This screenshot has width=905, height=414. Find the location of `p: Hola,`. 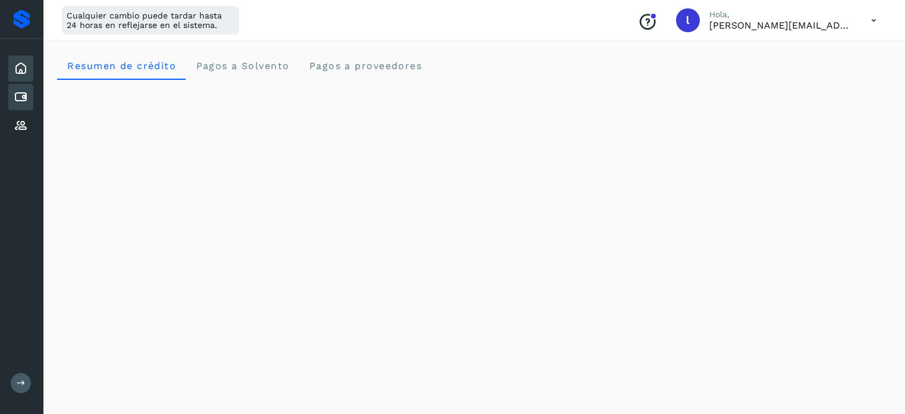

p: Hola, is located at coordinates (781, 14).